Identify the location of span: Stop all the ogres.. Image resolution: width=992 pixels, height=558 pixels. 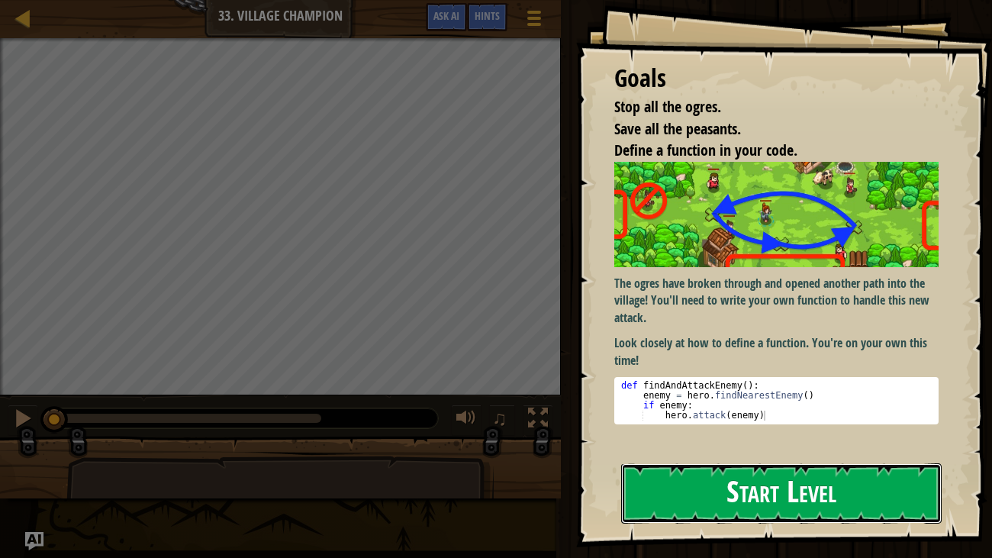
(668, 106).